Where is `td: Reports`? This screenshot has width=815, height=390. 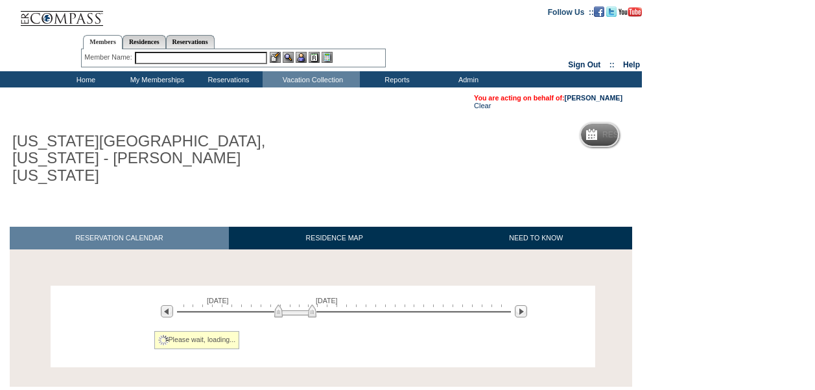 td: Reports is located at coordinates (396, 79).